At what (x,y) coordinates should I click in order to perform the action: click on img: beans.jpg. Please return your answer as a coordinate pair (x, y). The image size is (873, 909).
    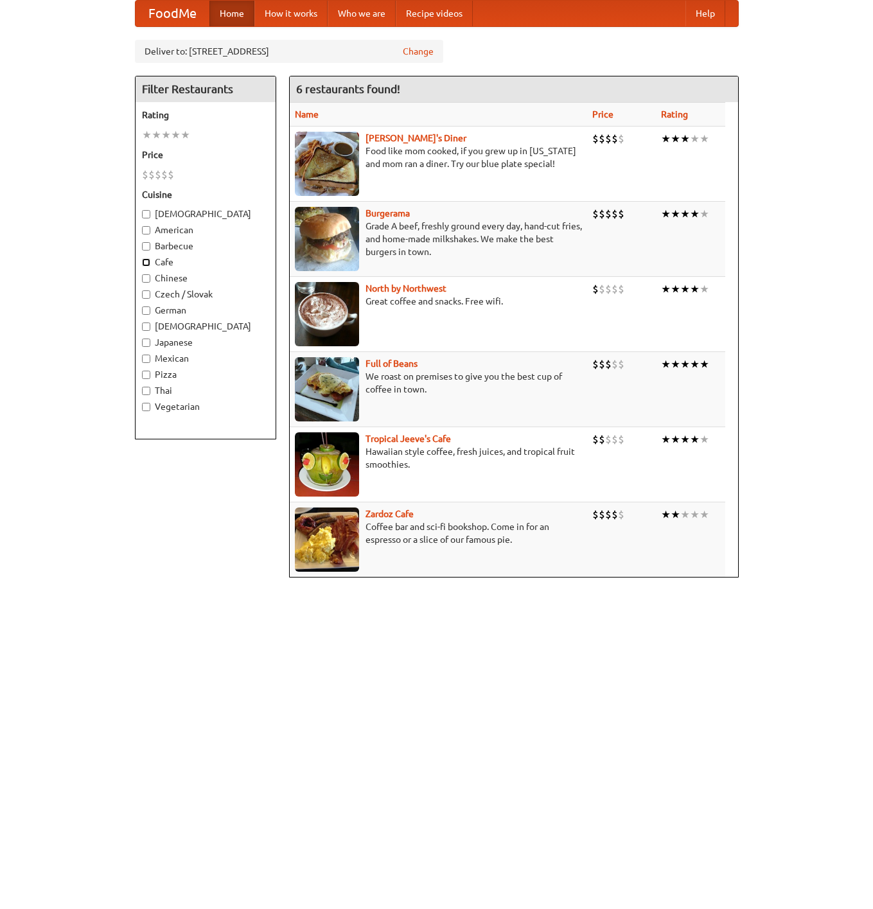
    Looking at the image, I should click on (327, 389).